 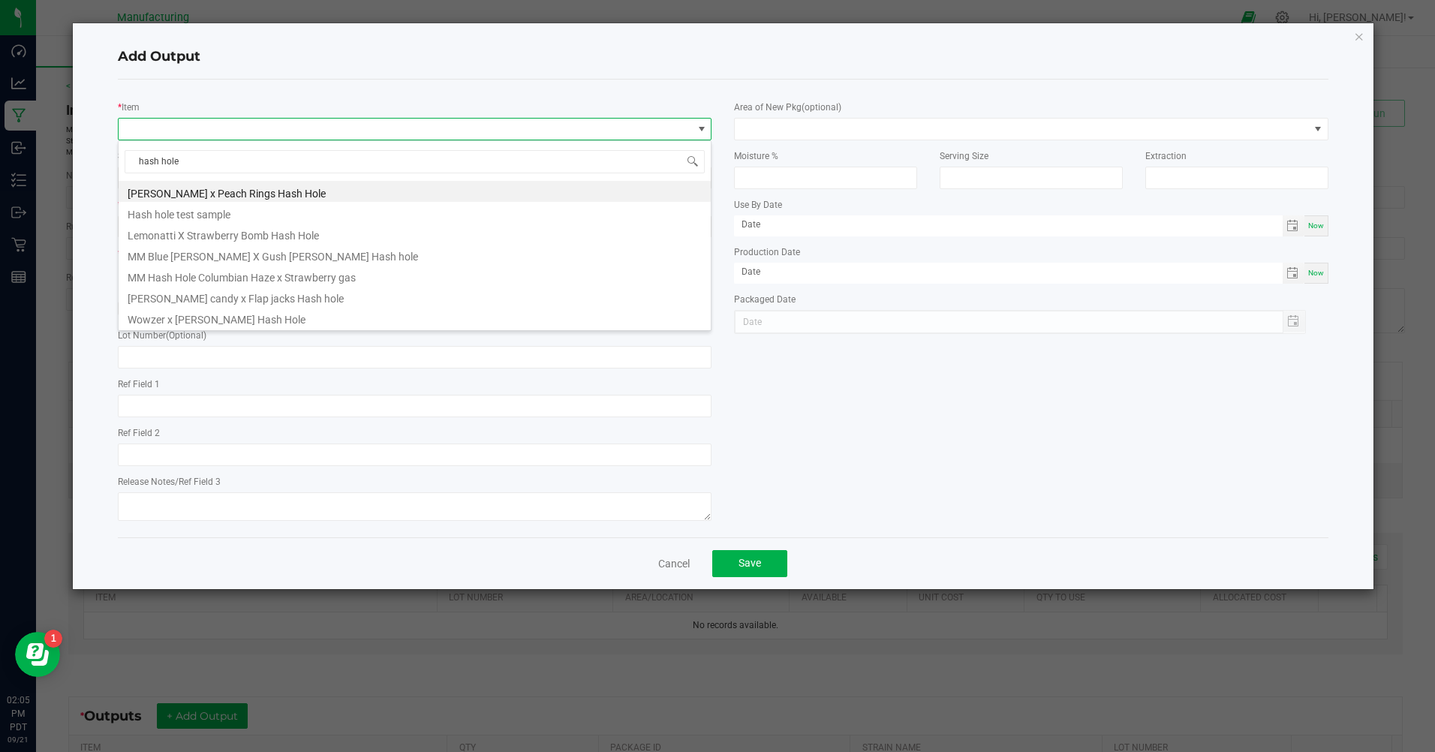 What do you see at coordinates (186, 336) in the screenshot?
I see `span: (Optional)` at bounding box center [186, 336].